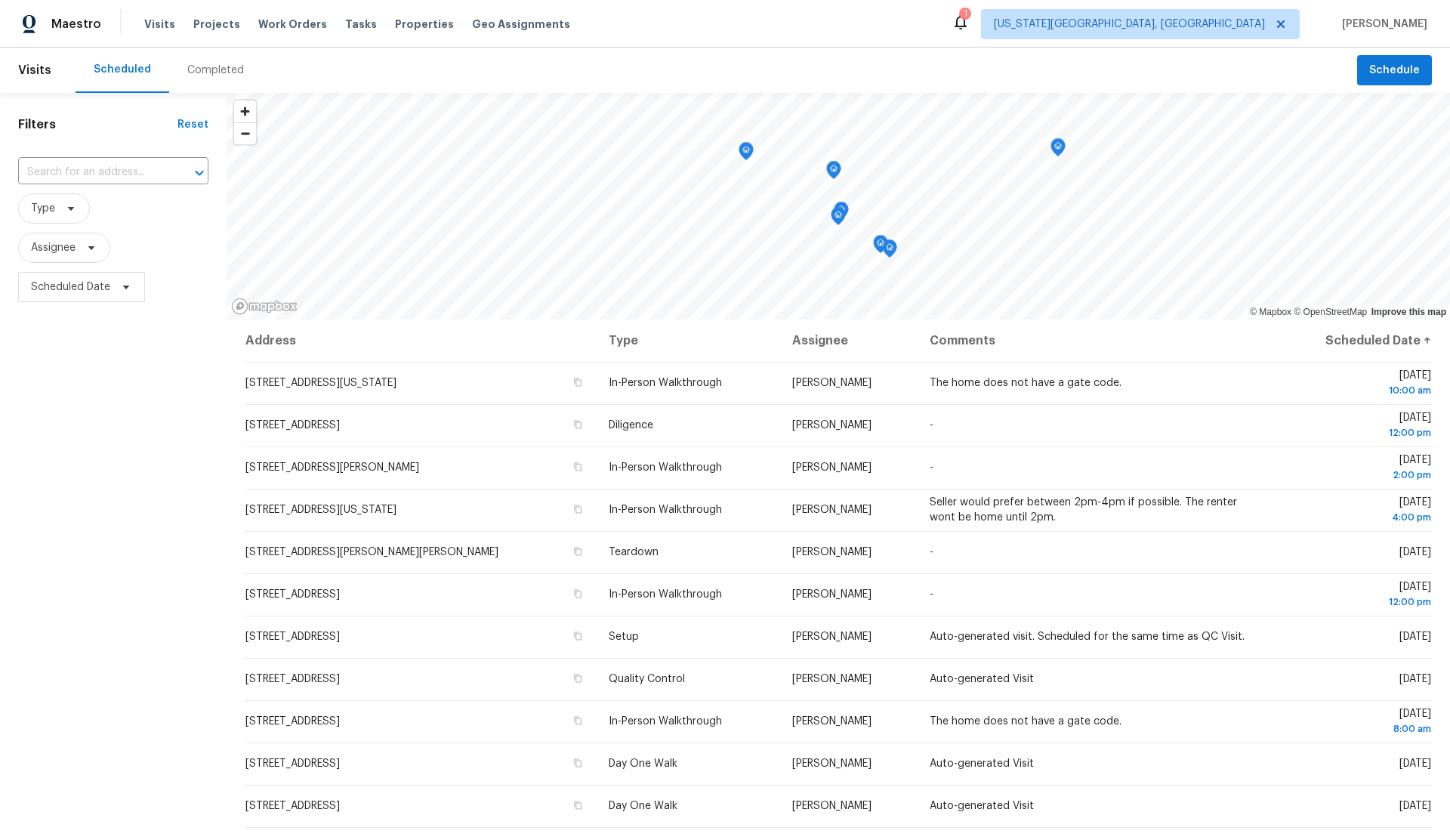 This screenshot has height=840, width=1450. Describe the element at coordinates (245, 134) in the screenshot. I see `span: Zoom out` at that location.